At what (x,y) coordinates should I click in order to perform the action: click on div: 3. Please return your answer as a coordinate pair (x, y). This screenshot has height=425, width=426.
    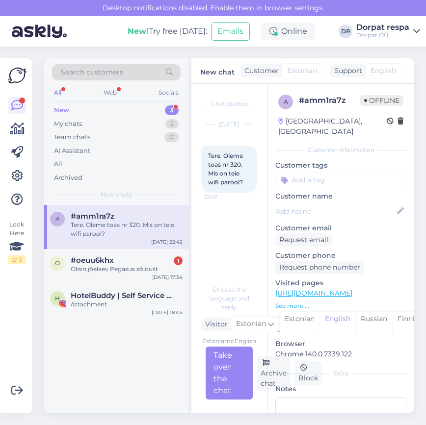
    Looking at the image, I should click on (172, 110).